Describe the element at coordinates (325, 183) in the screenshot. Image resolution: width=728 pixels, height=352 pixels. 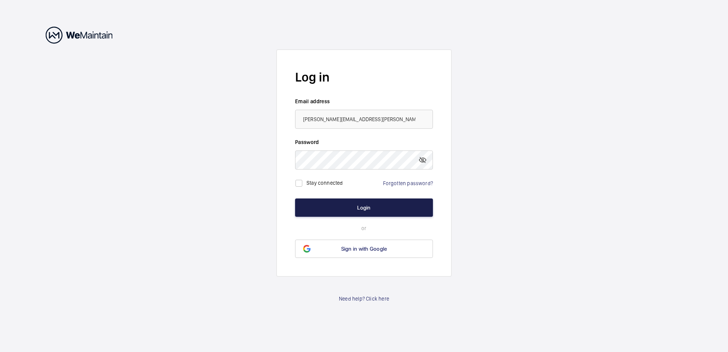
I see `label: Stay connected` at that location.